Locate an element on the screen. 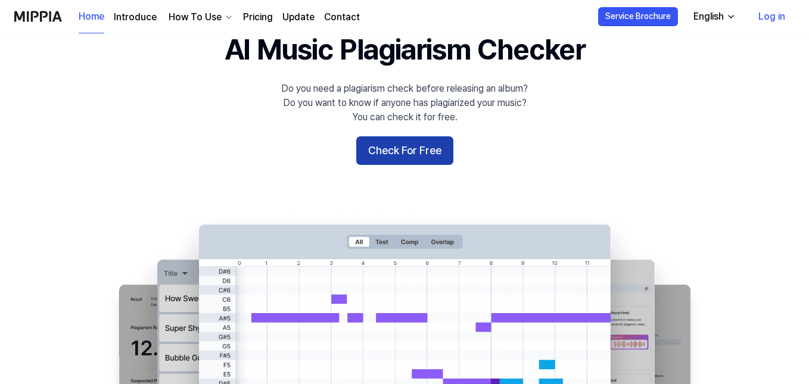  button: How To Use is located at coordinates (200, 17).